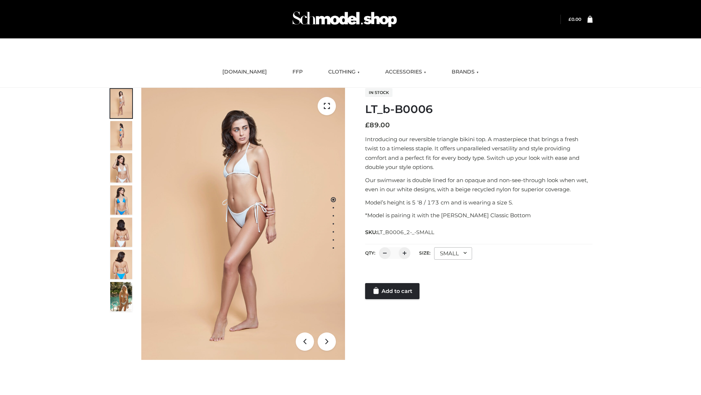 The height and width of the screenshot is (395, 701). What do you see at coordinates (243, 224) in the screenshot?
I see `img: ArielClassicBikiniTop_CloudNine_AzureSky_OW114ECO_1` at bounding box center [243, 224].